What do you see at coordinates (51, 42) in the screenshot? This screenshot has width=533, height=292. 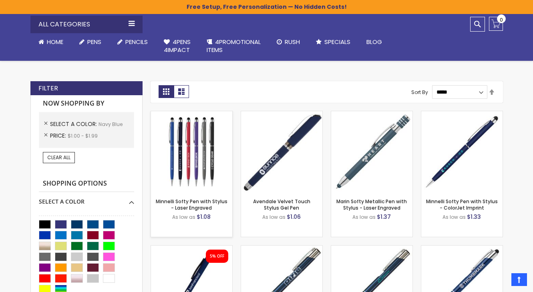 I see `a: Home` at bounding box center [51, 42].